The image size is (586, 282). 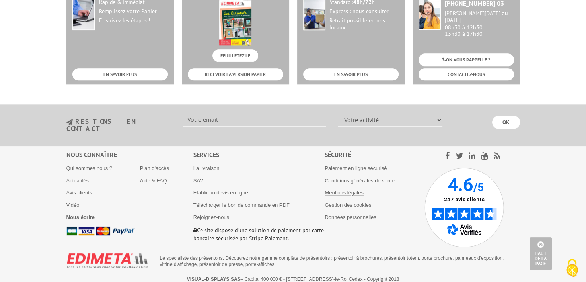 What do you see at coordinates (133, 12) in the screenshot?
I see `div: Remplissez votre Panier` at bounding box center [133, 12].